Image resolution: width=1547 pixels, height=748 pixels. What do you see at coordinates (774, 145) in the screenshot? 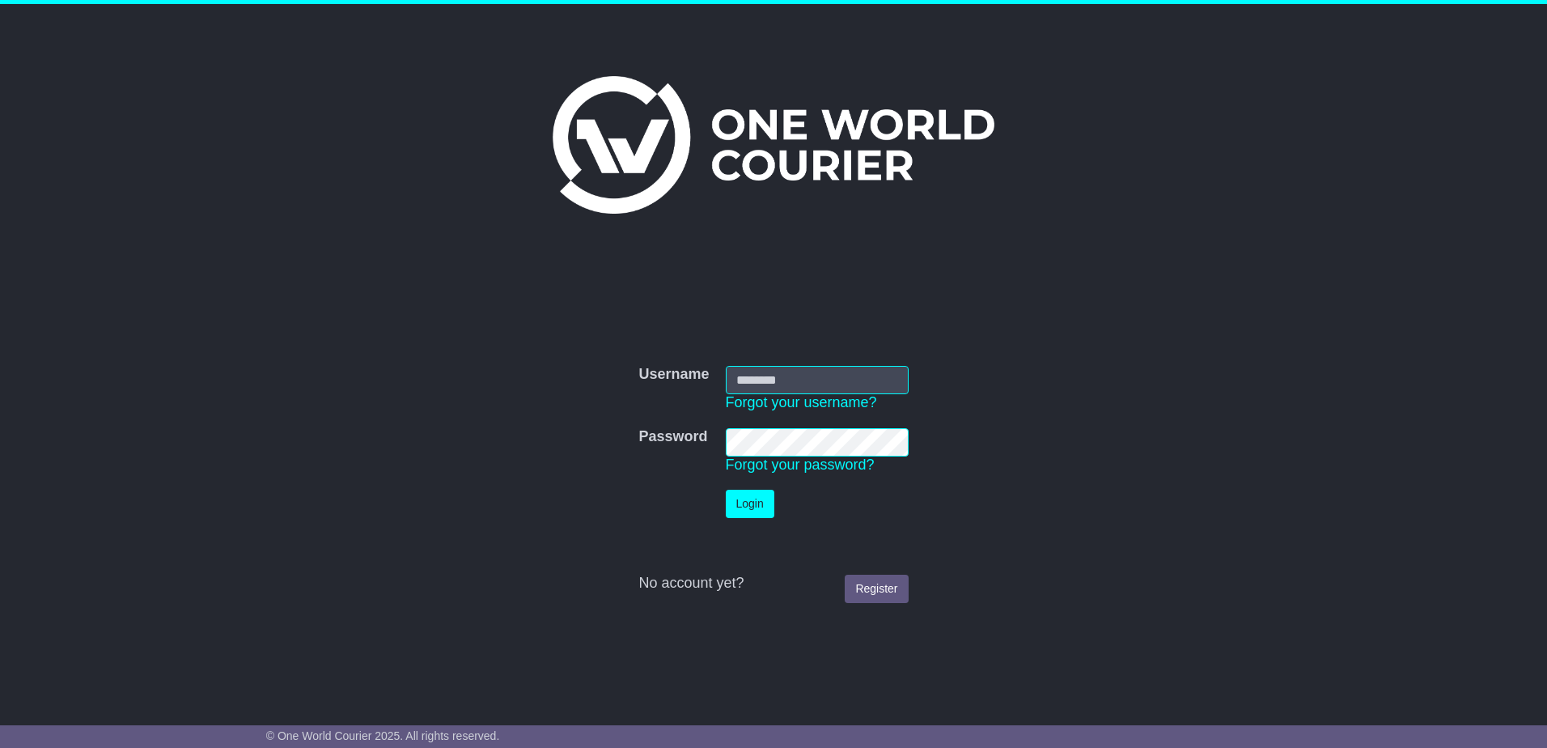
I see `img: One World` at bounding box center [774, 145].